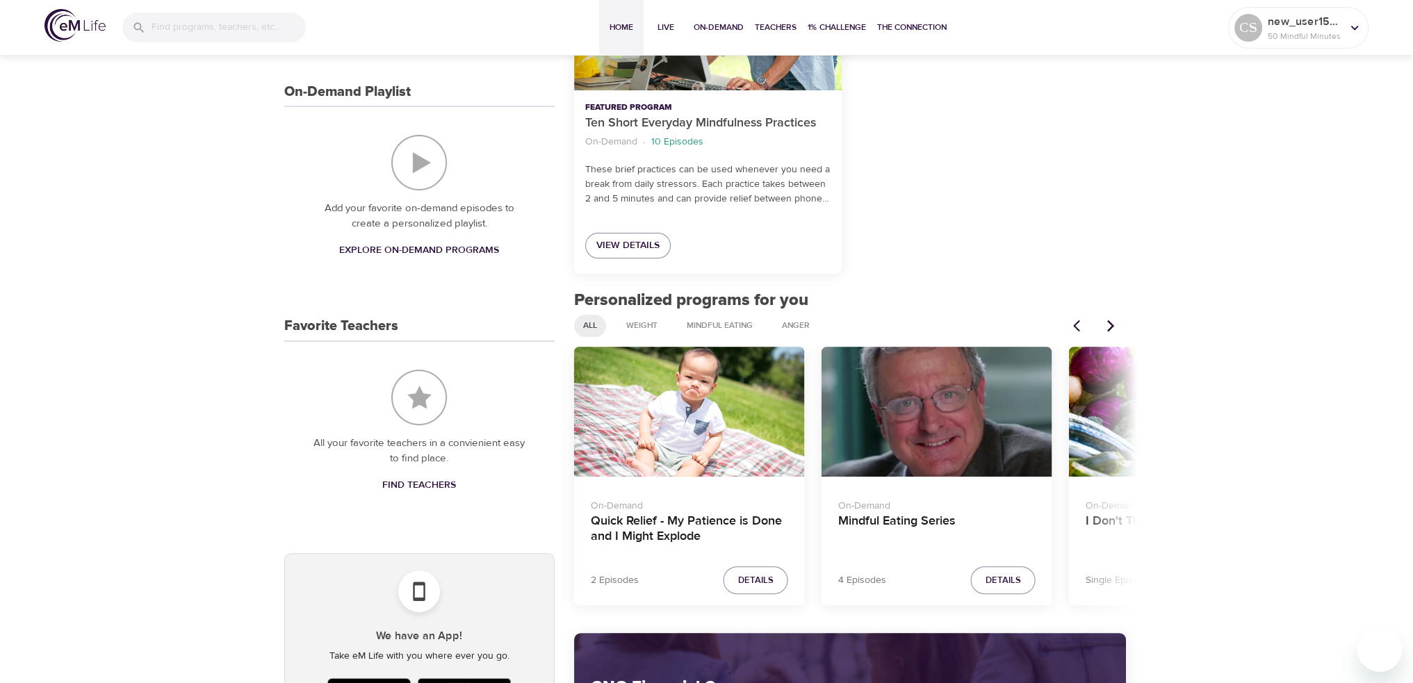 The image size is (1413, 683). I want to click on p: Take eM Life with you where ever you go., so click(419, 656).